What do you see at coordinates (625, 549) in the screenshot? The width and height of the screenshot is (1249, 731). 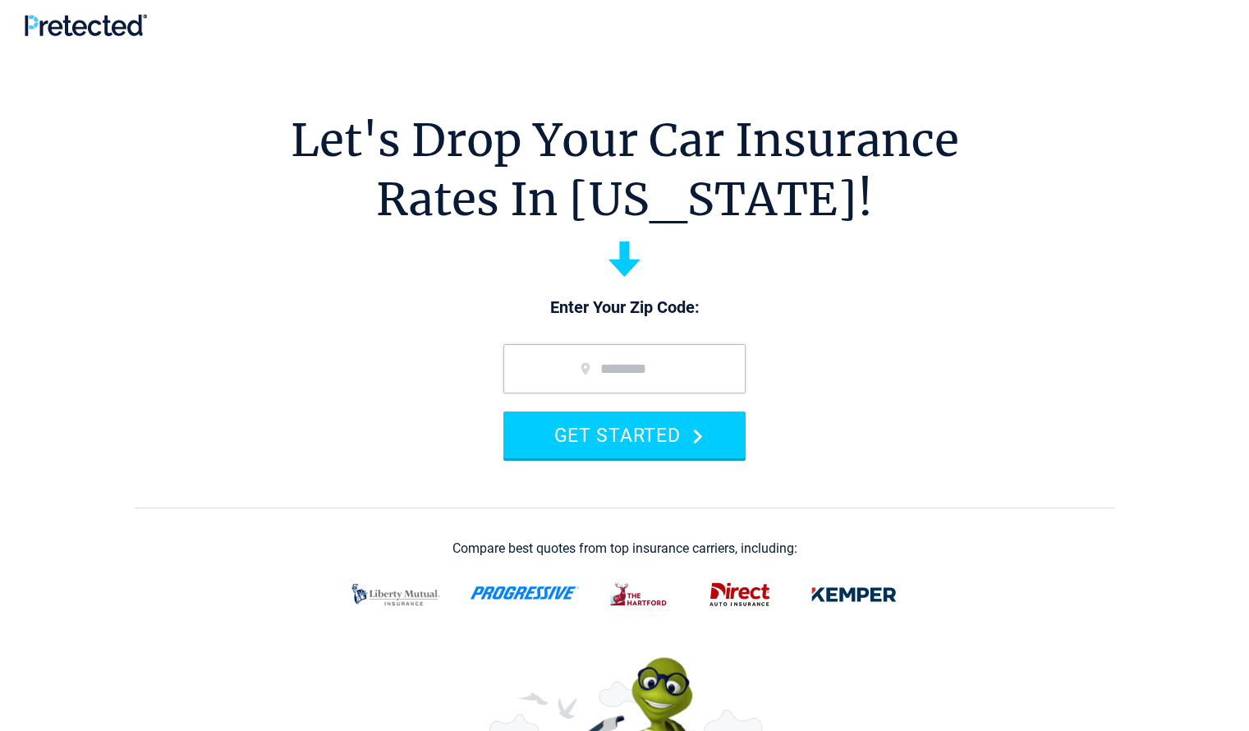 I see `div: Compare best quotes from top insurance carriers, including:` at bounding box center [625, 549].